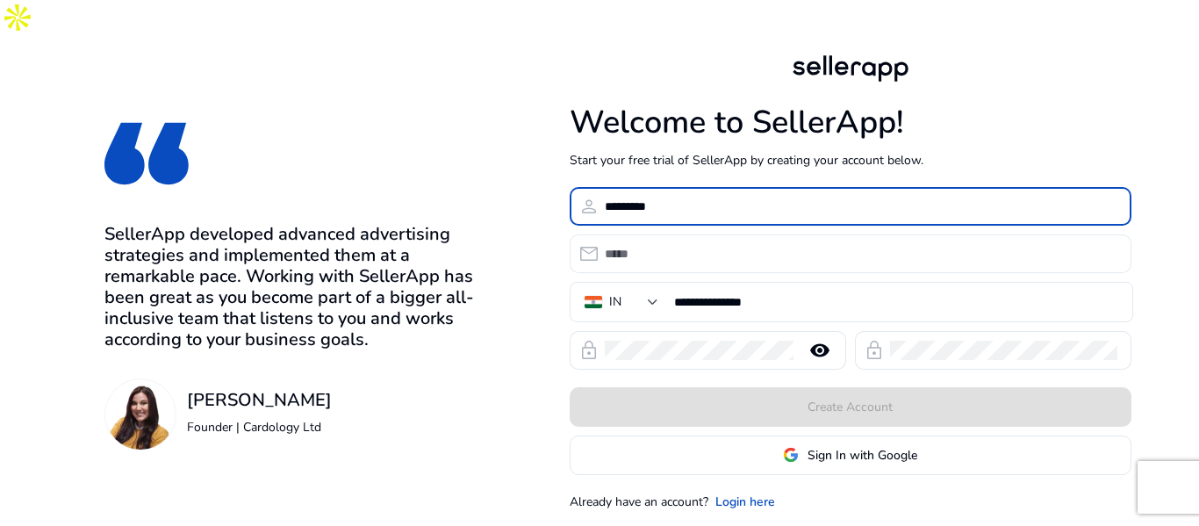  Describe the element at coordinates (851, 455) in the screenshot. I see `button: Sign In with Google` at that location.